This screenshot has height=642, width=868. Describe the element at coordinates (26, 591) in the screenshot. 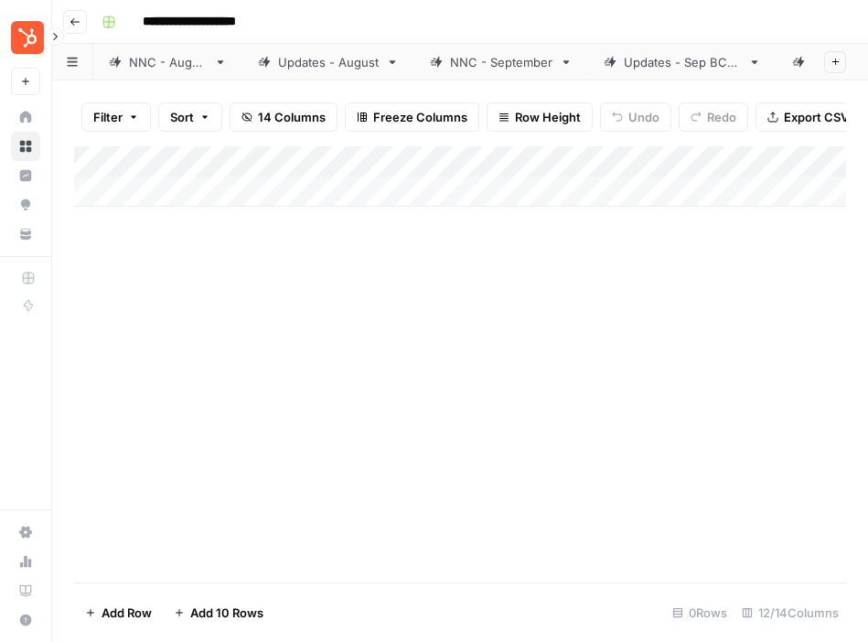

I see `a: Learning Hub` at that location.